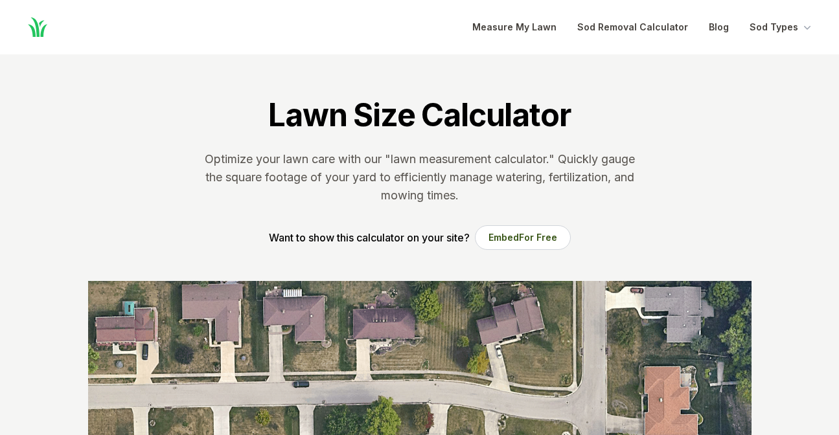 The width and height of the screenshot is (839, 435). Describe the element at coordinates (632, 27) in the screenshot. I see `a: Sod Removal Calculator` at that location.